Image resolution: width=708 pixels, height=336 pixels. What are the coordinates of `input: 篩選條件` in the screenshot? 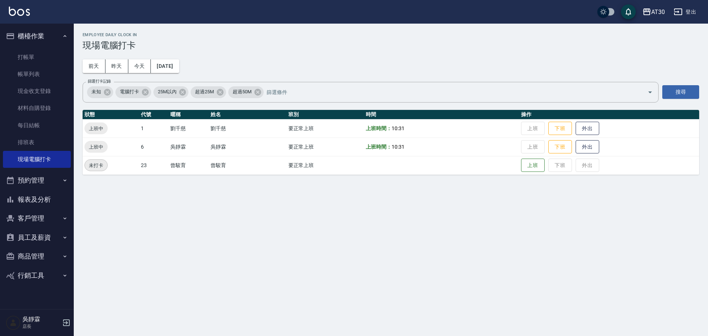 It's located at (449, 92).